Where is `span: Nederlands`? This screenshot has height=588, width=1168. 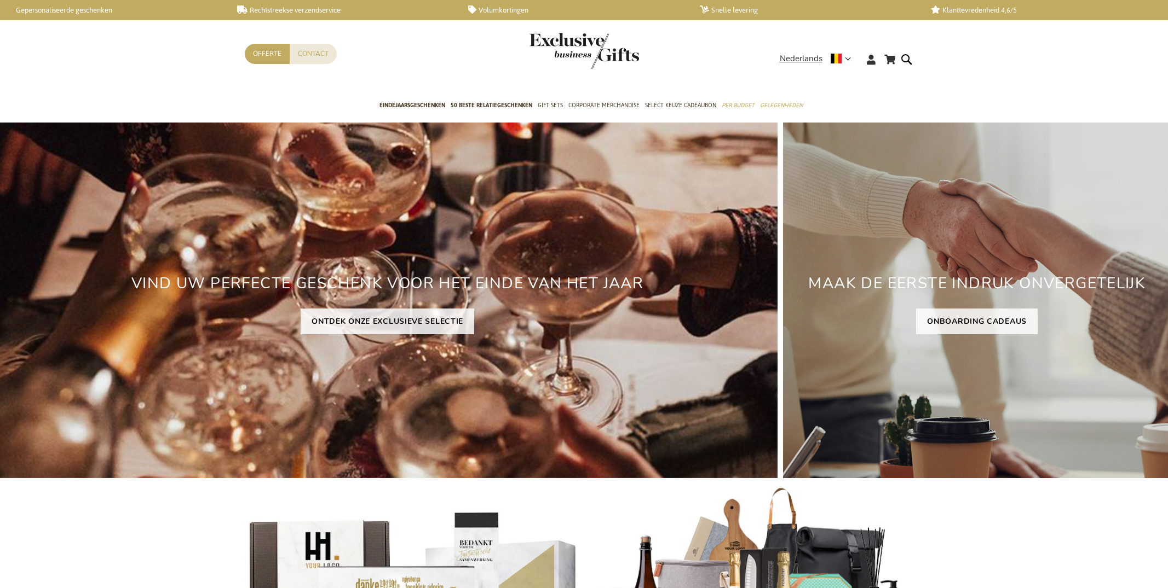 span: Nederlands is located at coordinates (801, 59).